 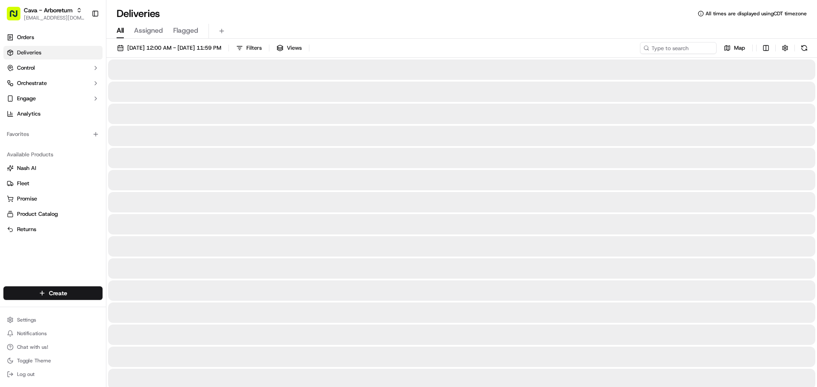 What do you see at coordinates (26, 168) in the screenshot?
I see `span: Nash AI` at bounding box center [26, 168].